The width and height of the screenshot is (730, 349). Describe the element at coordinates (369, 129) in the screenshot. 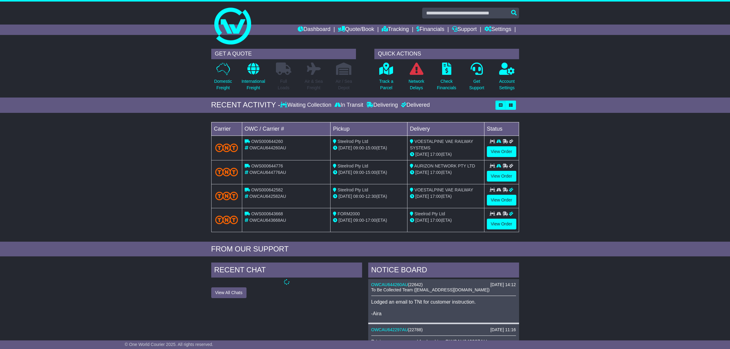

I see `td: Pickup` at that location.